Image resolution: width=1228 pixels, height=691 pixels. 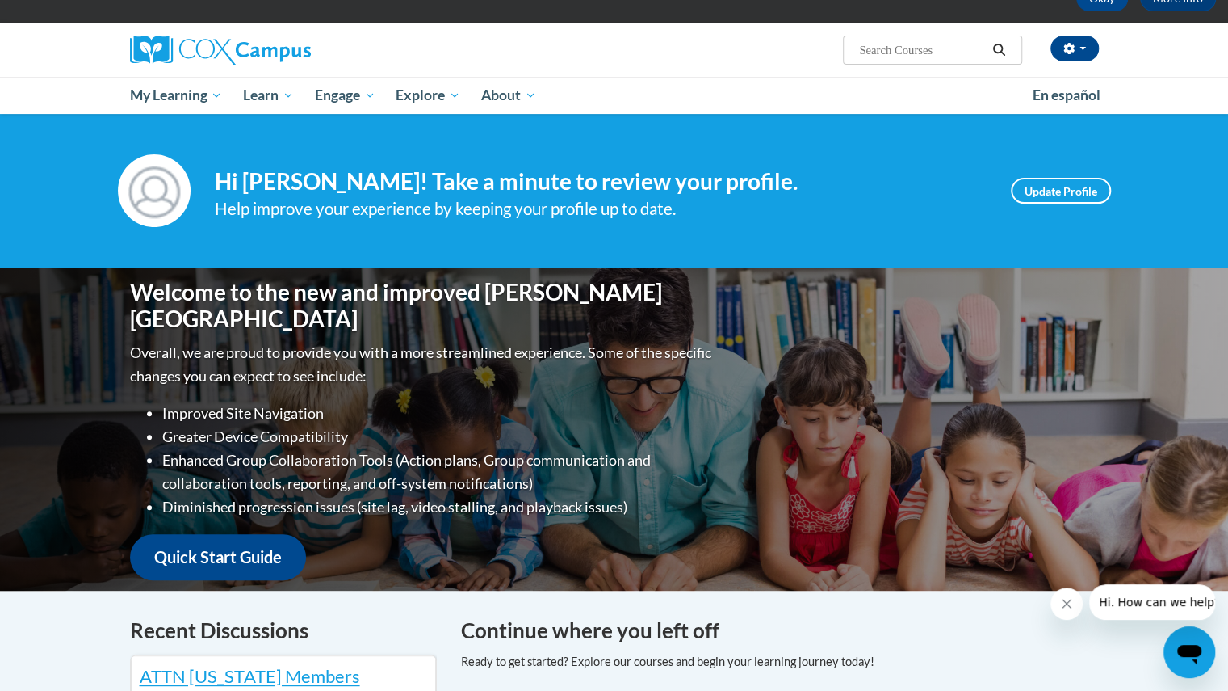 What do you see at coordinates (1075, 48) in the screenshot?
I see `button: Account Settings` at bounding box center [1075, 48].